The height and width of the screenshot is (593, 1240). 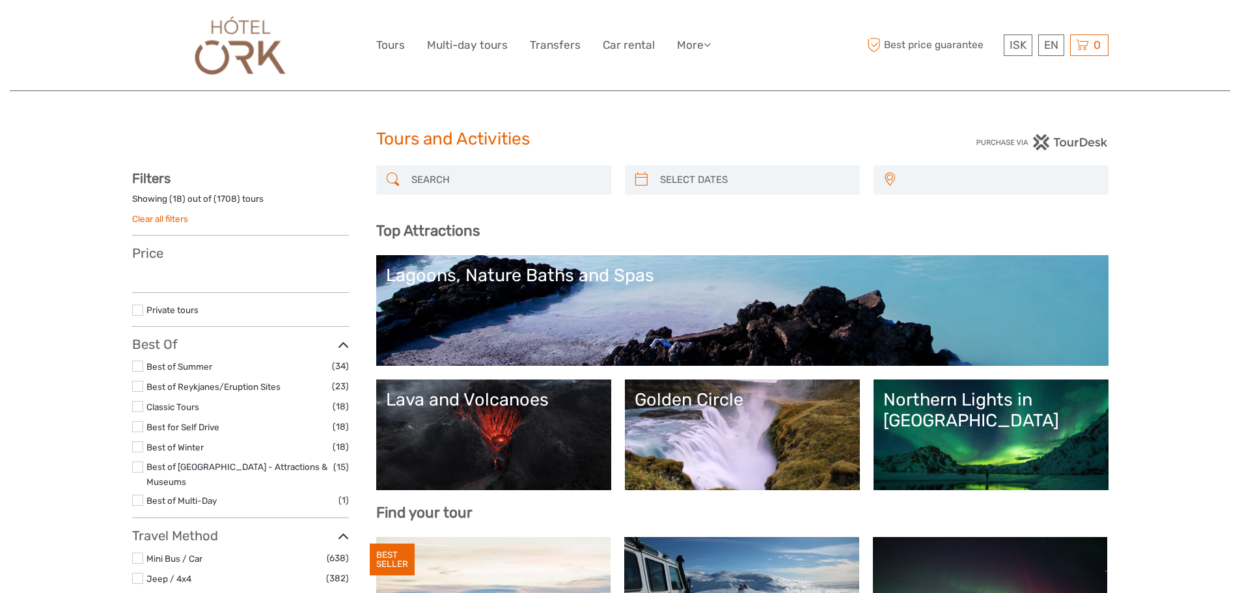 What do you see at coordinates (337, 578) in the screenshot?
I see `span: (382)` at bounding box center [337, 578].